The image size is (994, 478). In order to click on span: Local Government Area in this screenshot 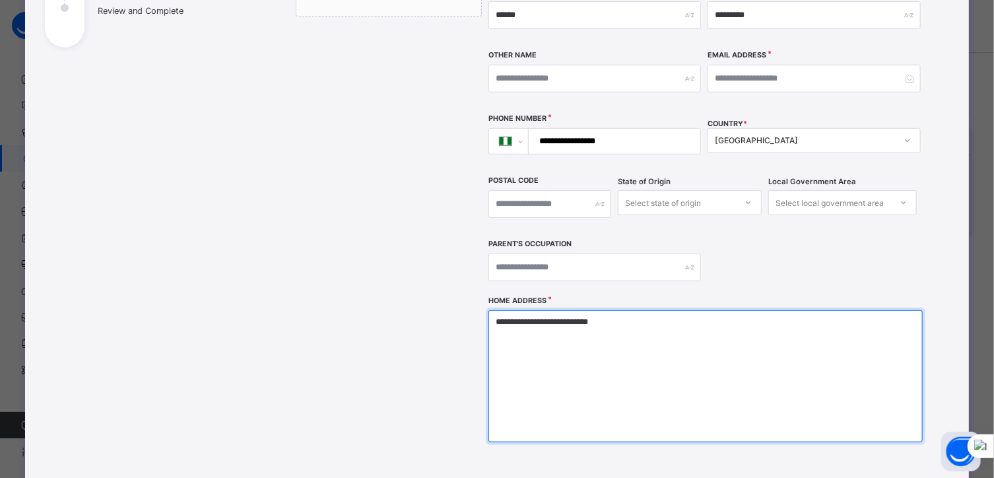, I will do `click(812, 182)`.